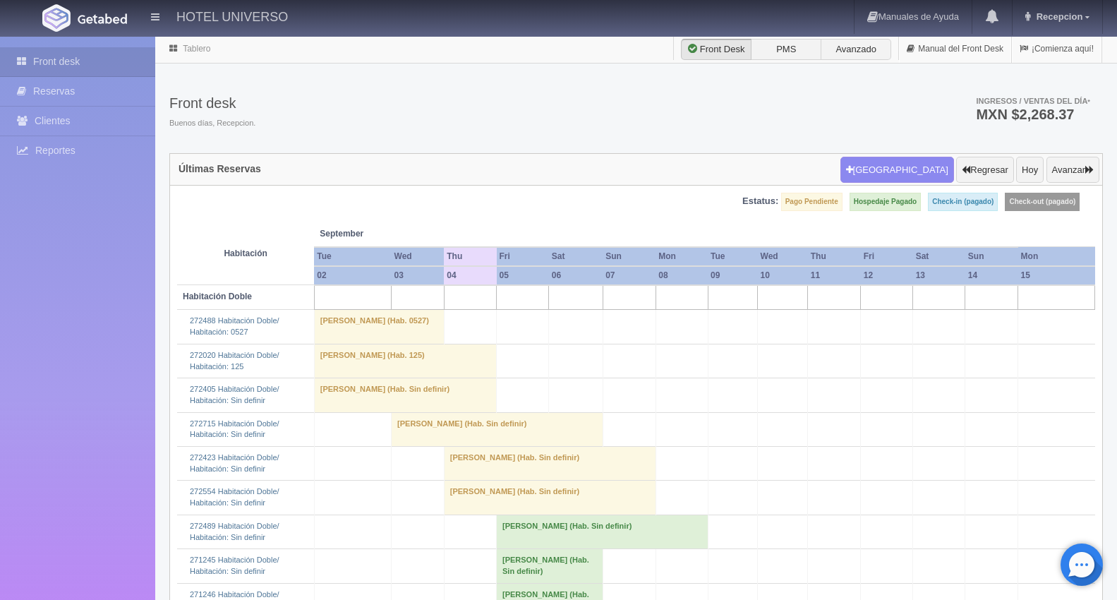  What do you see at coordinates (629, 275) in the screenshot?
I see `th: 07` at bounding box center [629, 275].